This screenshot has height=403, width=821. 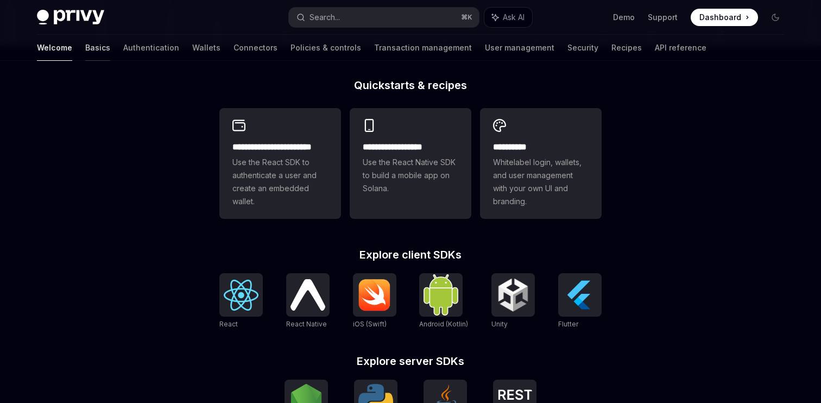 What do you see at coordinates (444, 324) in the screenshot?
I see `span: Android (Kotlin)` at bounding box center [444, 324].